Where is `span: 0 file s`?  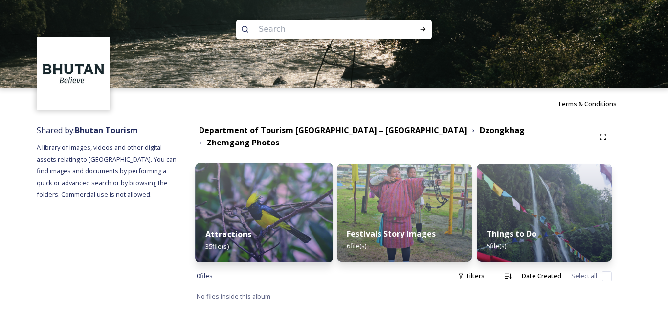
span: 0 file s is located at coordinates (204, 275).